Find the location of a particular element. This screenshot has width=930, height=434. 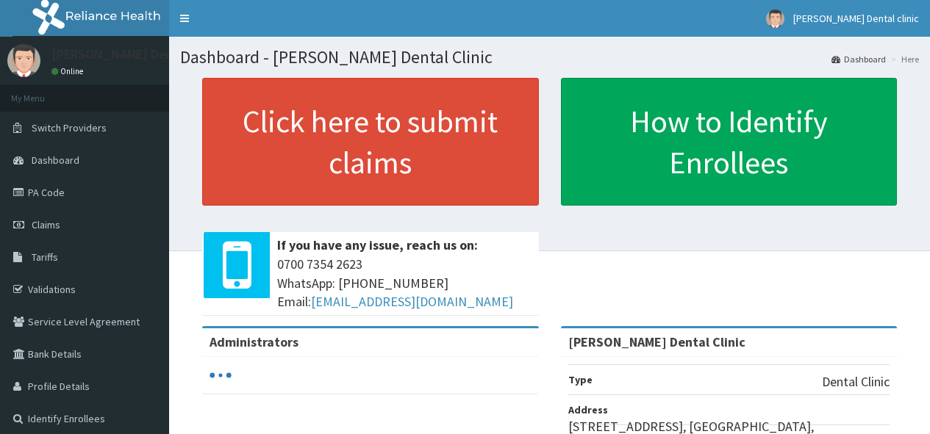

a: How to Identify Enrollees is located at coordinates (729, 142).